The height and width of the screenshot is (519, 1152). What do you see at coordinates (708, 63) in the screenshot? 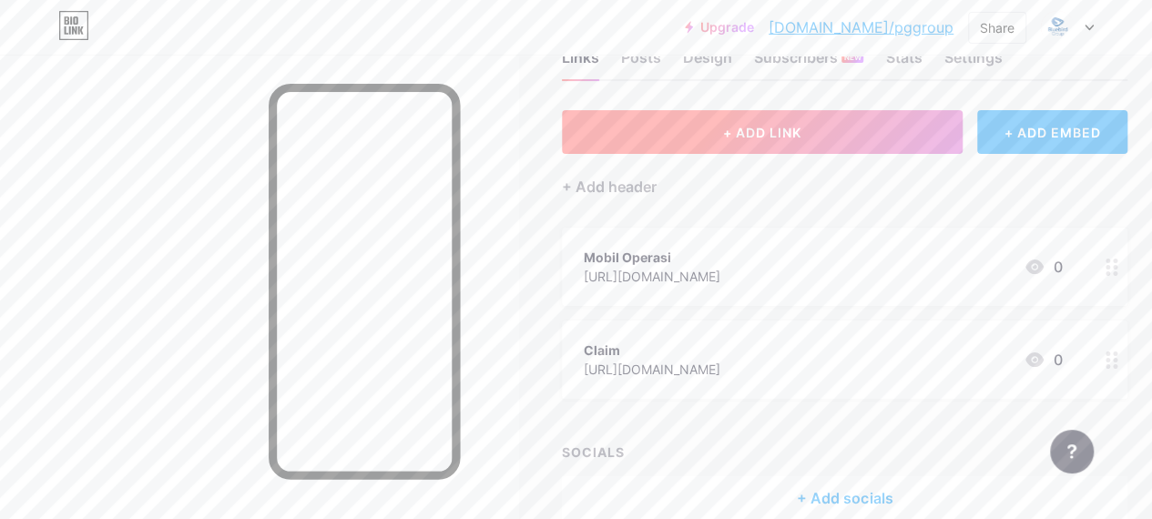
I see `div: Design` at bounding box center [708, 63].